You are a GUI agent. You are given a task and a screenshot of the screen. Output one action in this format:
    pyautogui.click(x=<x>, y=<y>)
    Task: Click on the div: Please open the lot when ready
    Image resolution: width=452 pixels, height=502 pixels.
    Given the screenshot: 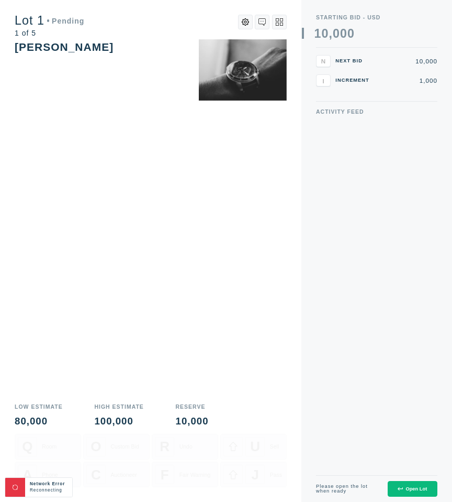 What is the action you would take?
    pyautogui.click(x=348, y=488)
    